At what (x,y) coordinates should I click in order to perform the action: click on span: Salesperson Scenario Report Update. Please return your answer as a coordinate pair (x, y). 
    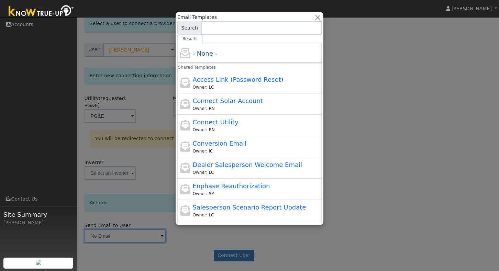
    Looking at the image, I should click on (250, 207).